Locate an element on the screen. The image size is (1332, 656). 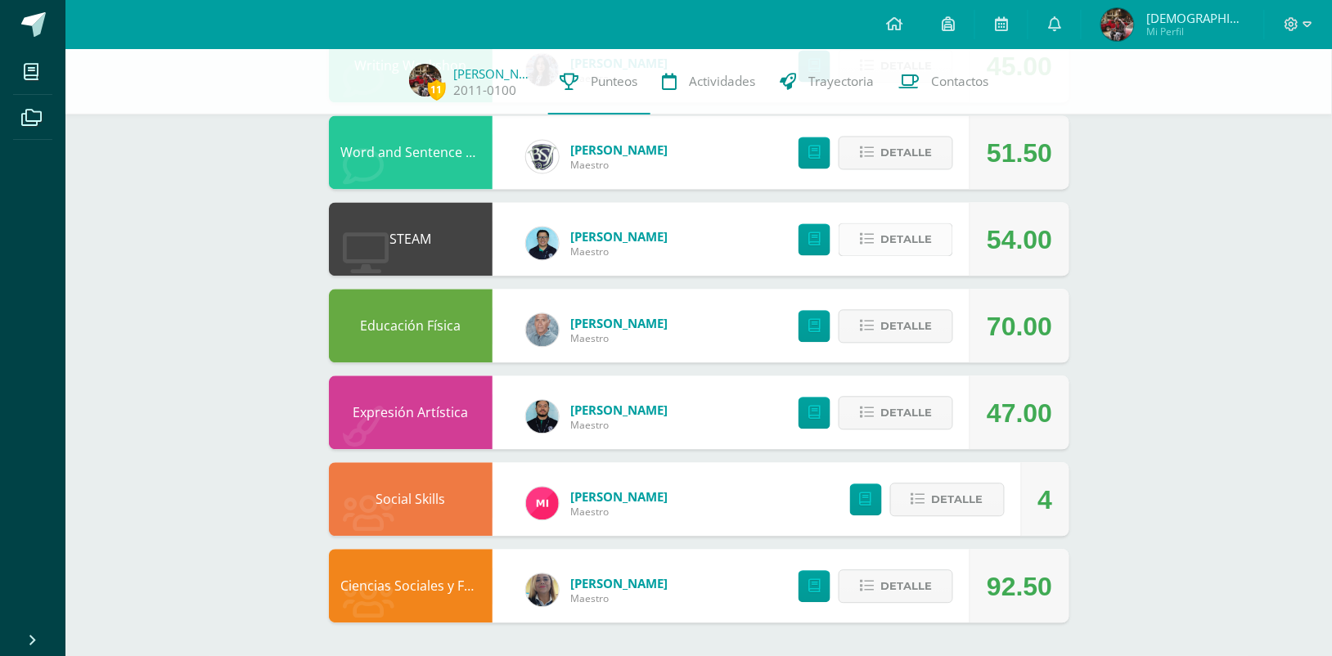
div: Social Skills is located at coordinates (411, 500).